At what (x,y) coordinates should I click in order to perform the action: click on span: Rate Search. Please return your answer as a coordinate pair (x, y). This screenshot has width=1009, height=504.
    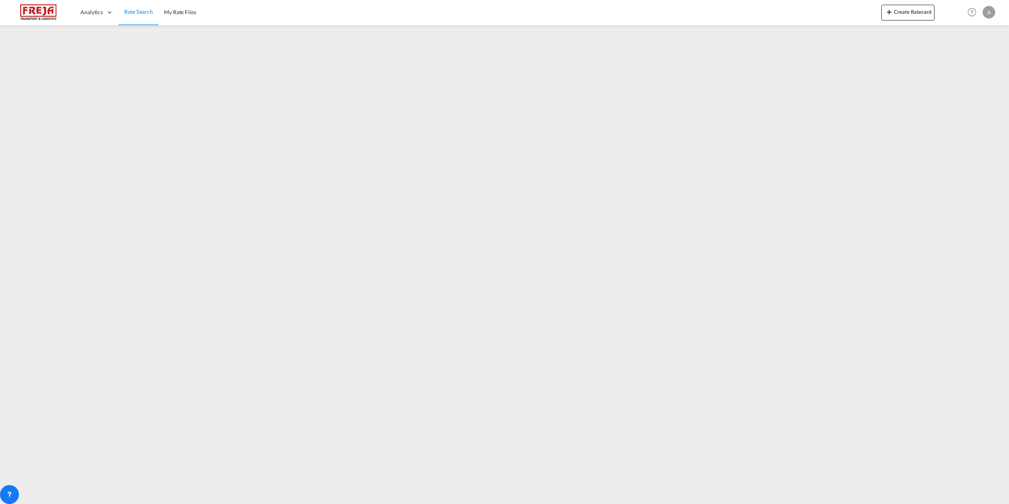
    Looking at the image, I should click on (138, 11).